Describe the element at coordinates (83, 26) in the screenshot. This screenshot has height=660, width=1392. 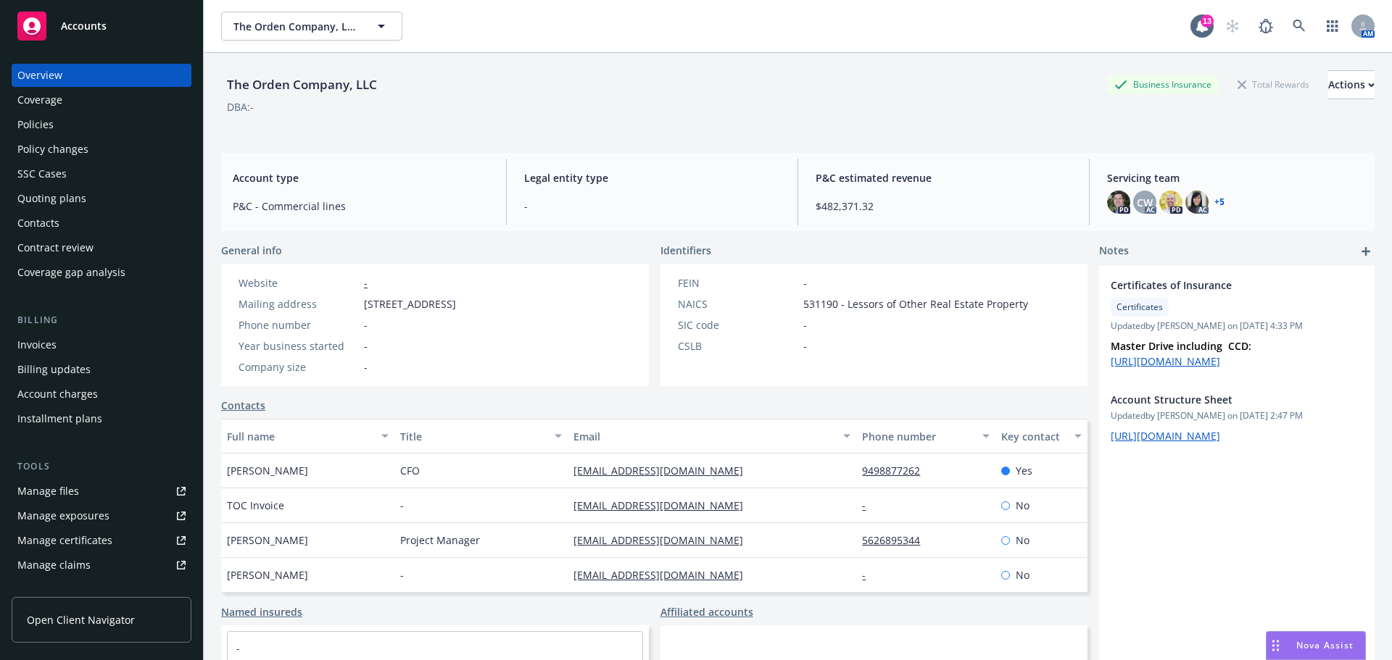
I see `span: Accounts` at that location.